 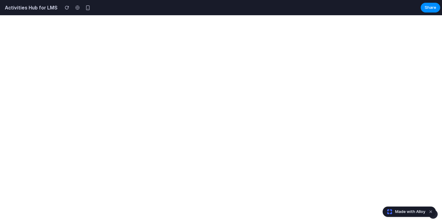 What do you see at coordinates (410, 212) in the screenshot?
I see `span: Made with Alloy` at bounding box center [410, 212].